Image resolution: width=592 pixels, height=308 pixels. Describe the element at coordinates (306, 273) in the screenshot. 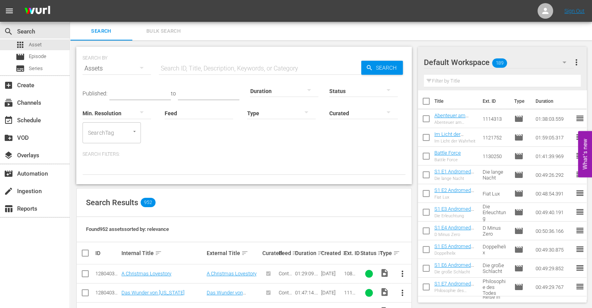

I see `div: 01:29:09.010` at that location.